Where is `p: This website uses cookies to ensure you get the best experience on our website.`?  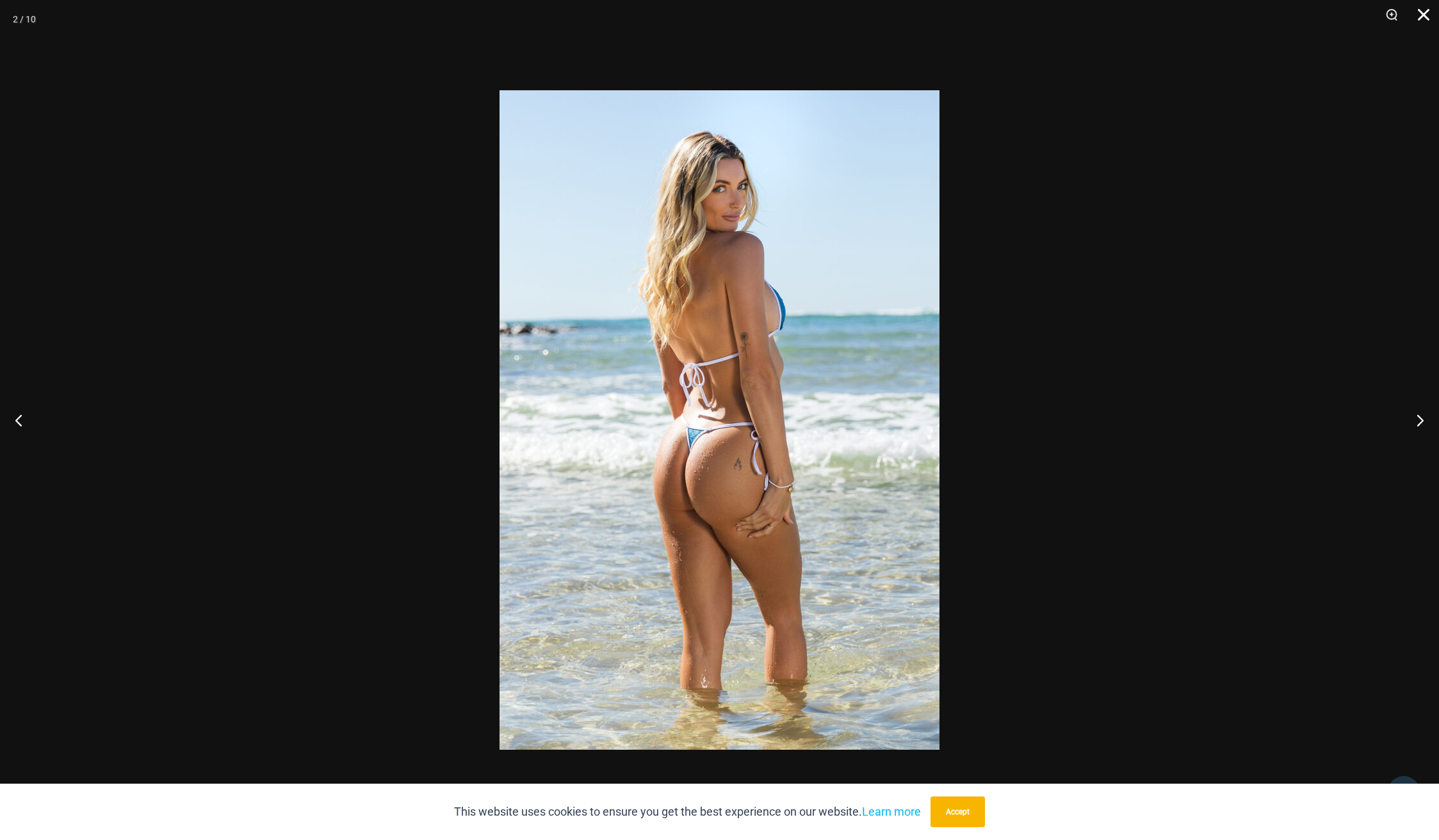
p: This website uses cookies to ensure you get the best experience on our website. is located at coordinates (687, 812).